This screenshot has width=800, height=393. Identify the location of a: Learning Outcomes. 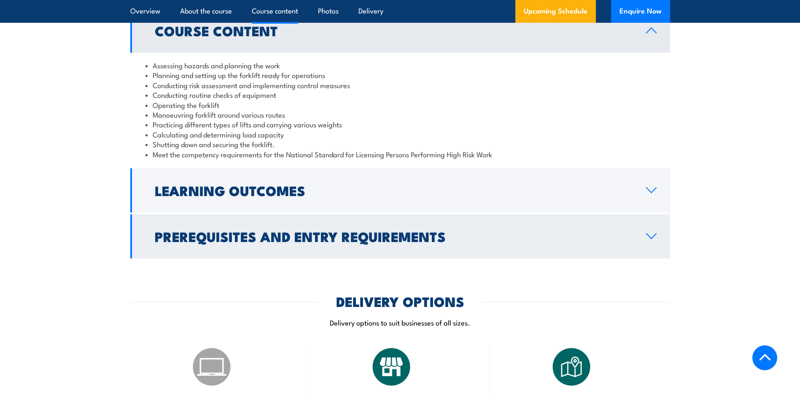
(400, 190).